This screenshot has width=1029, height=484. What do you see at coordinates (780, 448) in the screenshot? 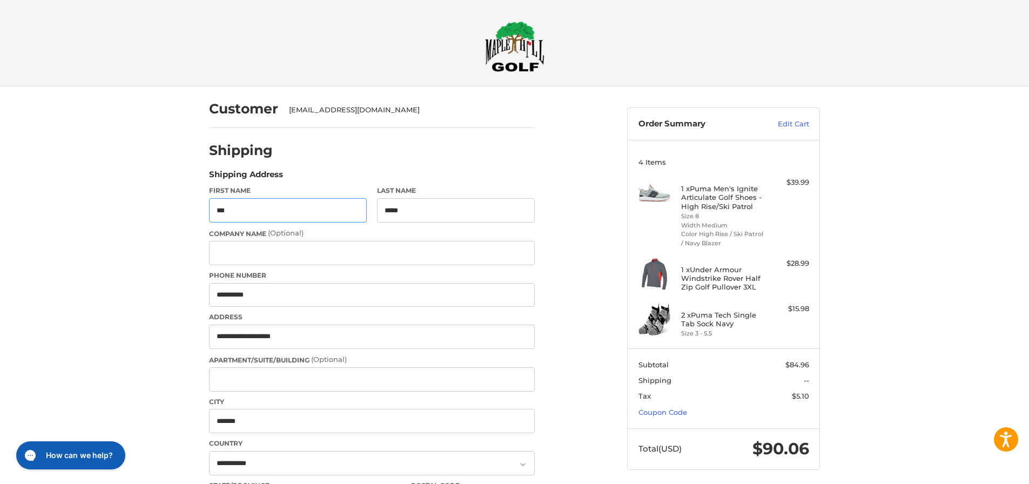
I see `span: $90.06` at bounding box center [780, 448].